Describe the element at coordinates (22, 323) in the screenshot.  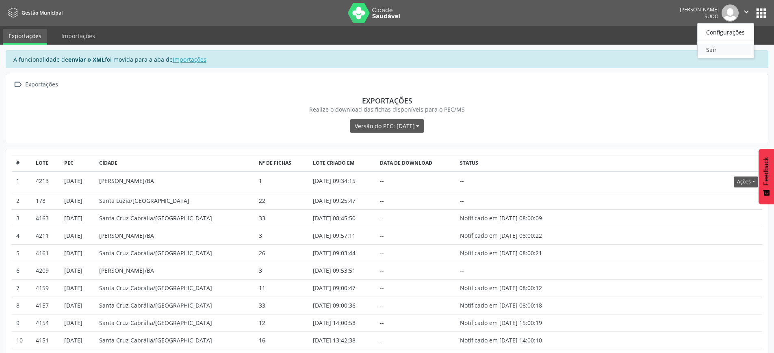
I see `td: 9` at that location.